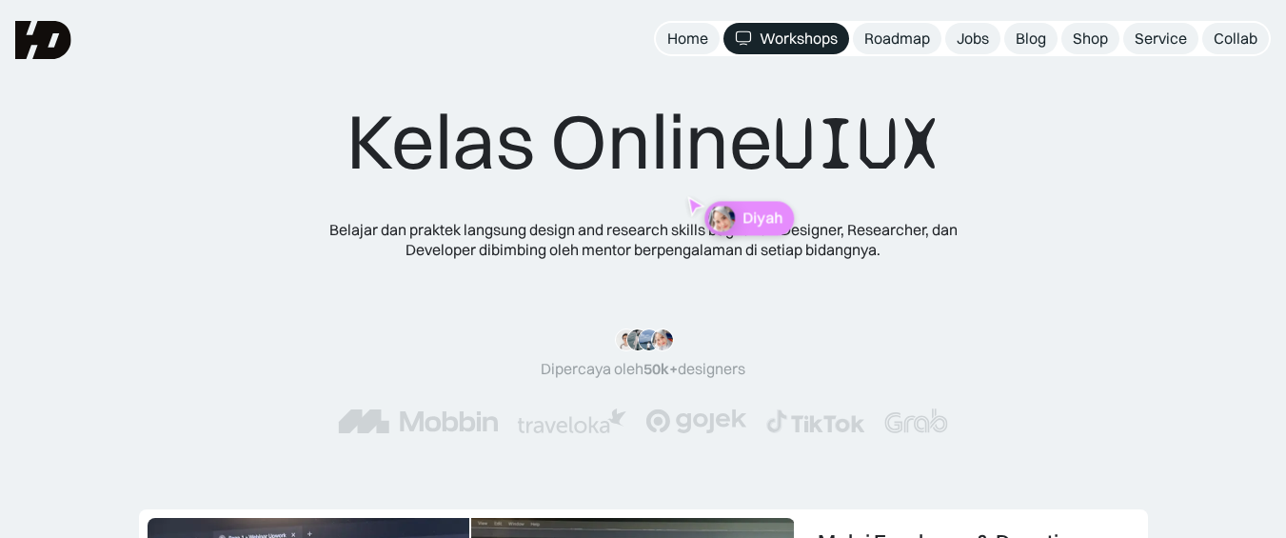 This screenshot has height=538, width=1286. What do you see at coordinates (763, 218) in the screenshot?
I see `p: Diyah` at bounding box center [763, 218].